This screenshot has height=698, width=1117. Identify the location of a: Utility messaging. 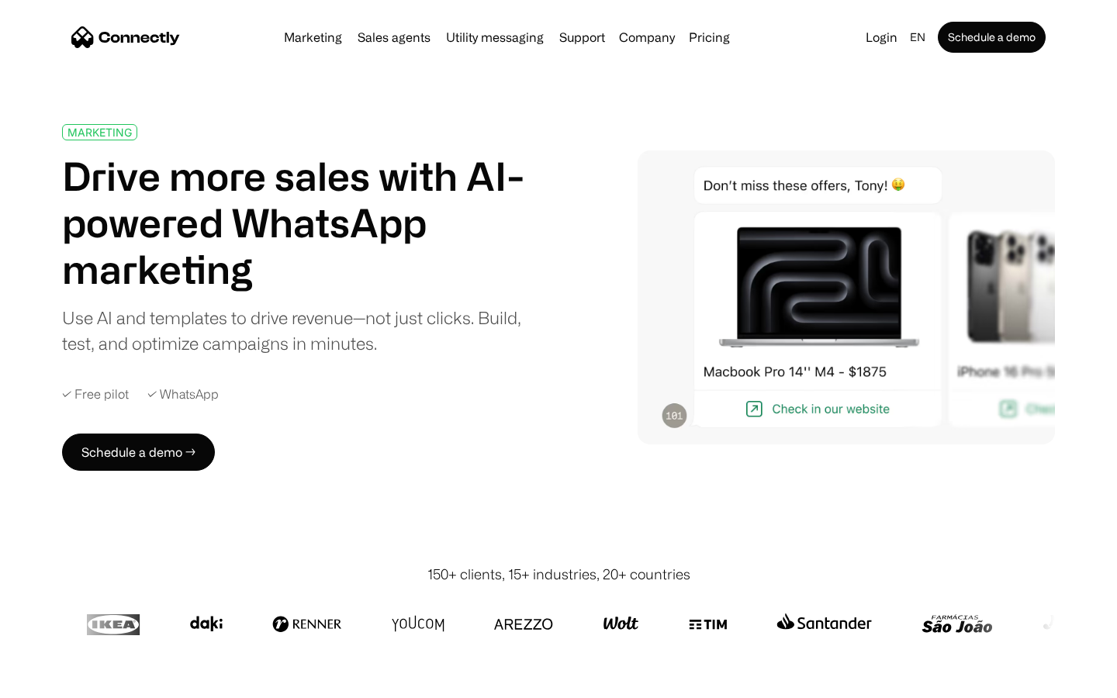
(495, 37).